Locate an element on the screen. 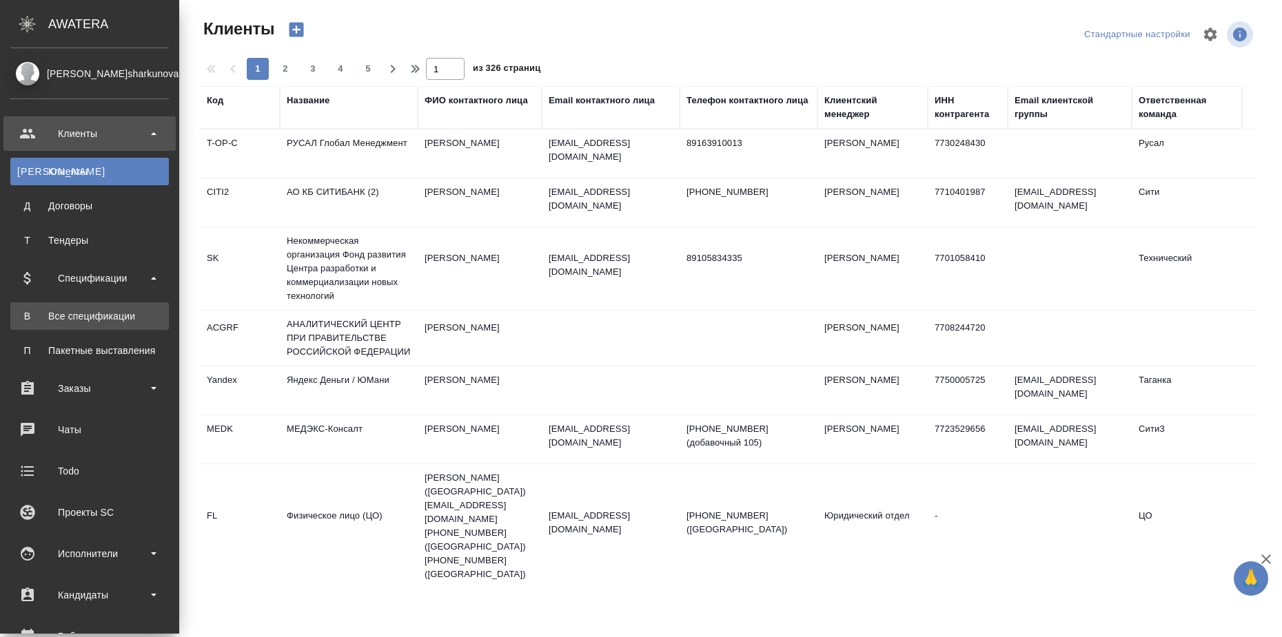 The width and height of the screenshot is (1282, 637). td: FL is located at coordinates (240, 526).